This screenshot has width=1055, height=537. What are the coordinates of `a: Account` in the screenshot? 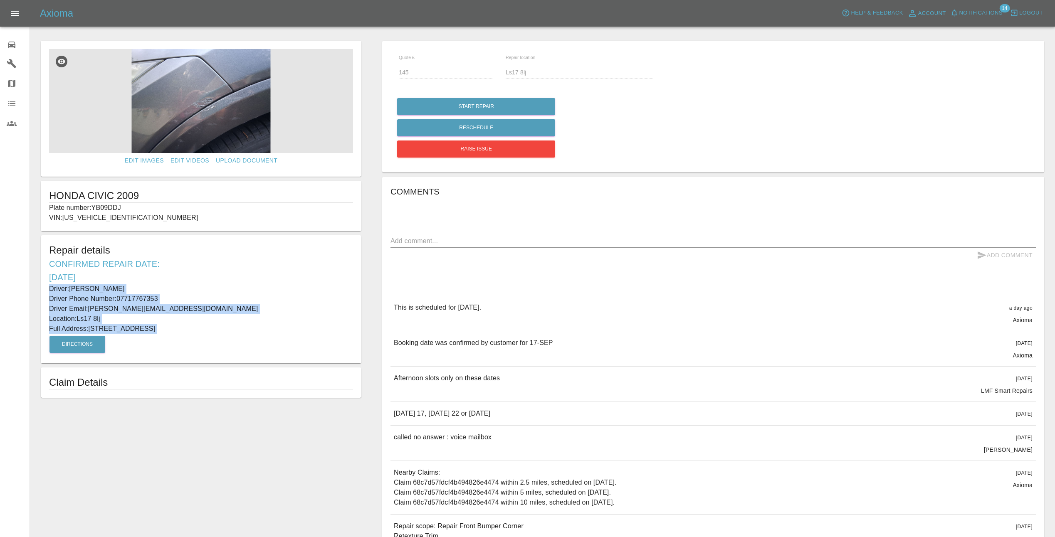 It's located at (927, 13).